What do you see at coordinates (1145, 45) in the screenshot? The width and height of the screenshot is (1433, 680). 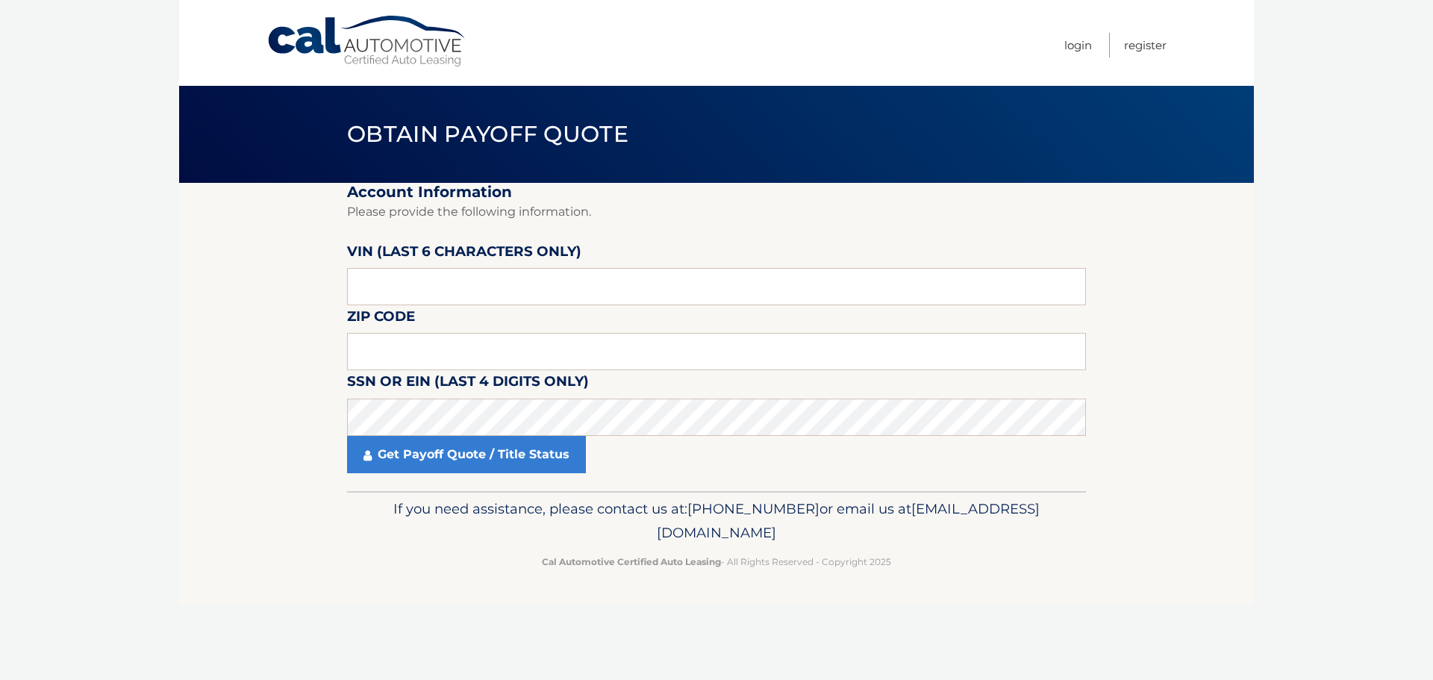 I see `a: Register` at bounding box center [1145, 45].